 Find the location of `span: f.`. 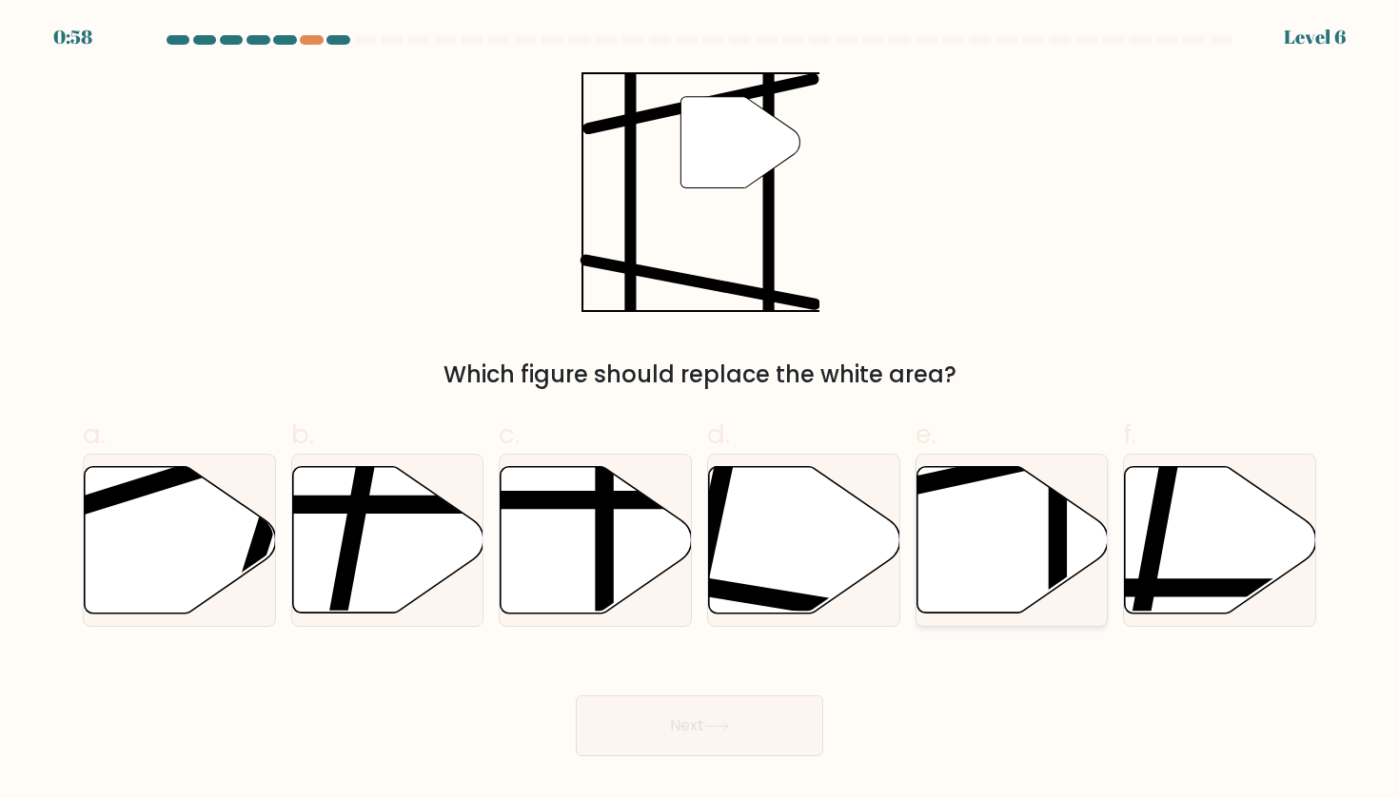

span: f. is located at coordinates (1130, 434).